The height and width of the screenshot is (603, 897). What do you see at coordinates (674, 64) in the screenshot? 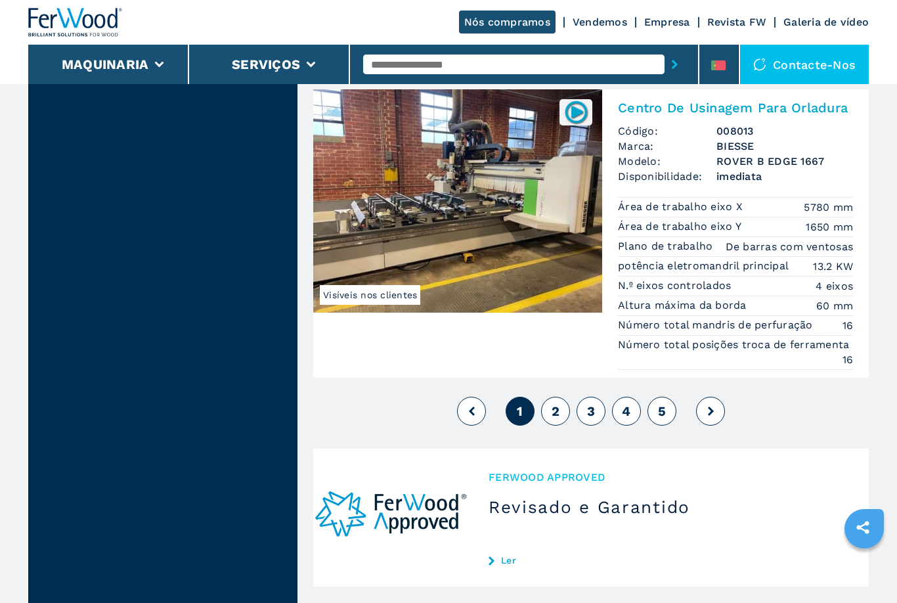
I see `button: submit-button` at bounding box center [674, 64].